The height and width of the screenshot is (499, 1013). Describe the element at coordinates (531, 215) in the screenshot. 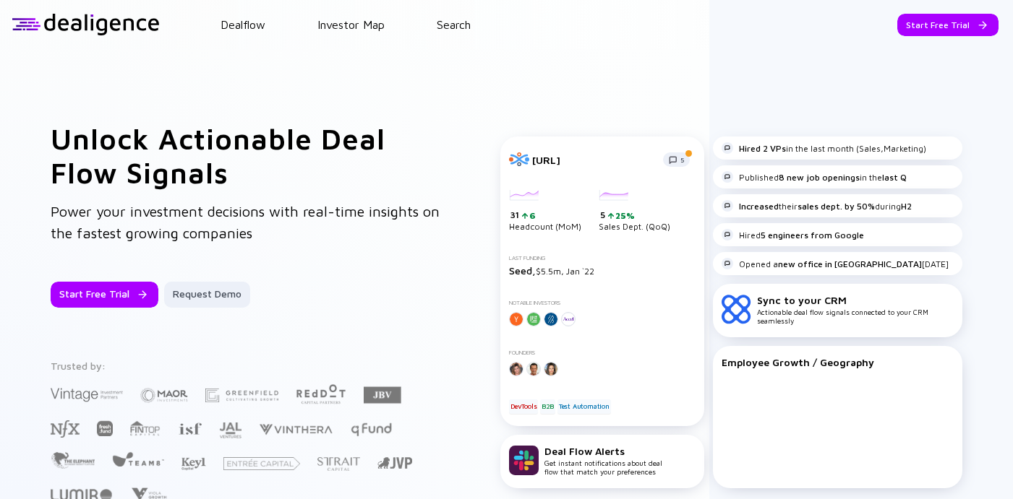

I see `div: 6` at that location.